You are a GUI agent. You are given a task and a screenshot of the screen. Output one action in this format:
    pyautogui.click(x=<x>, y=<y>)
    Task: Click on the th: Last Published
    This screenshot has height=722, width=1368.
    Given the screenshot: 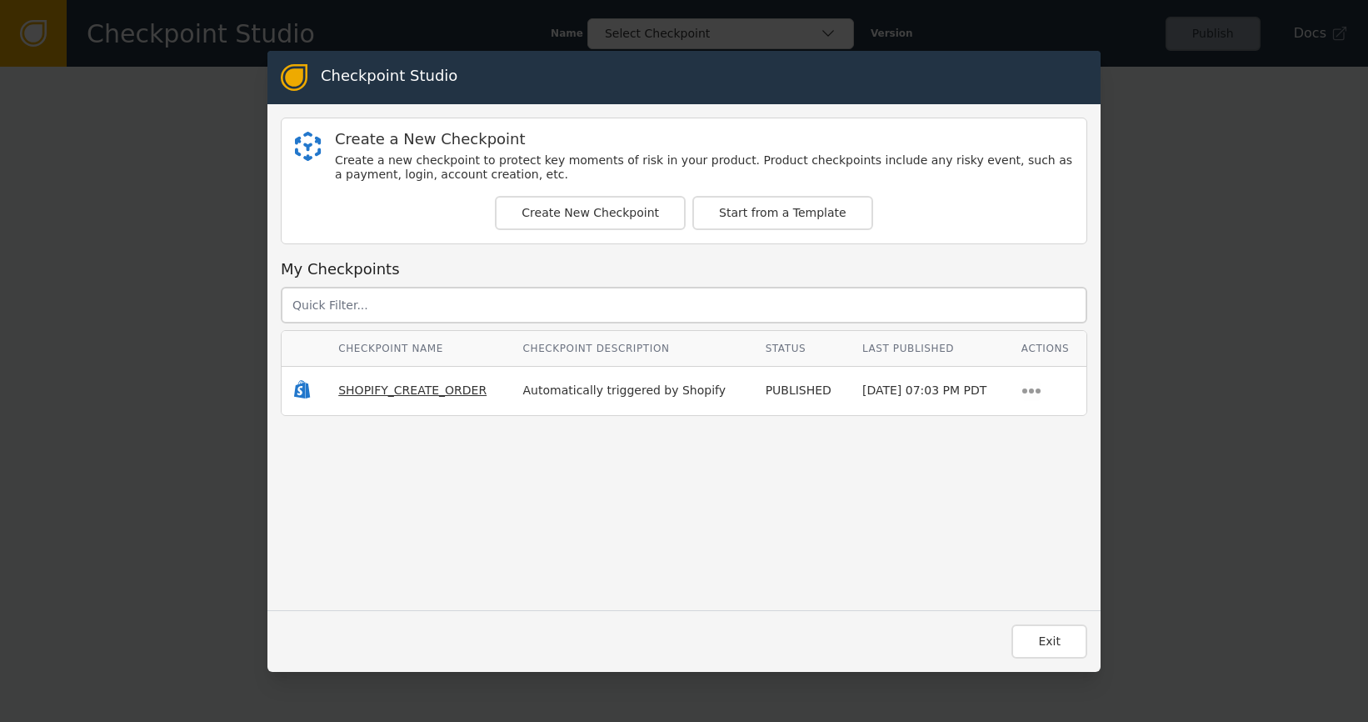 What is the action you would take?
    pyautogui.click(x=929, y=348)
    